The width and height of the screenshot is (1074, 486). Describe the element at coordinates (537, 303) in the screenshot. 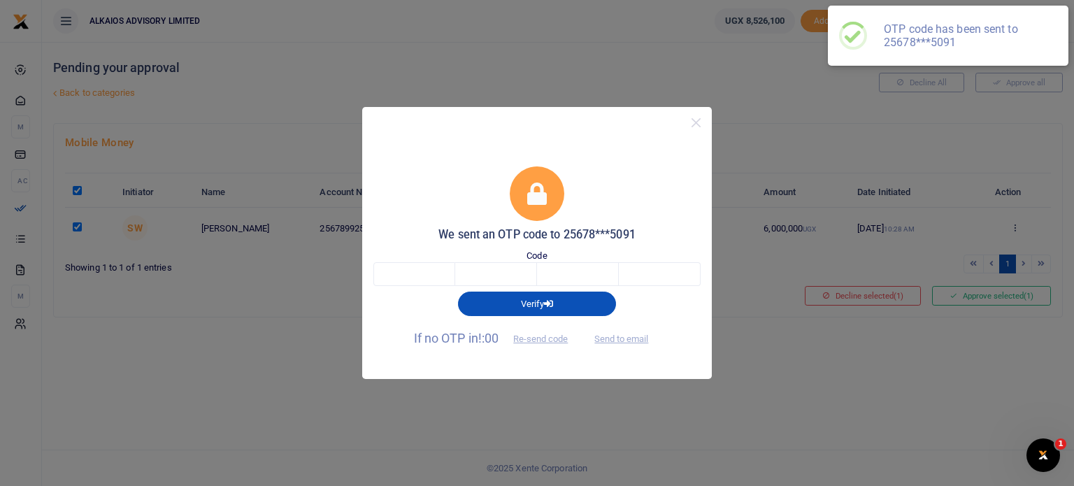

I see `button: Verify` at that location.